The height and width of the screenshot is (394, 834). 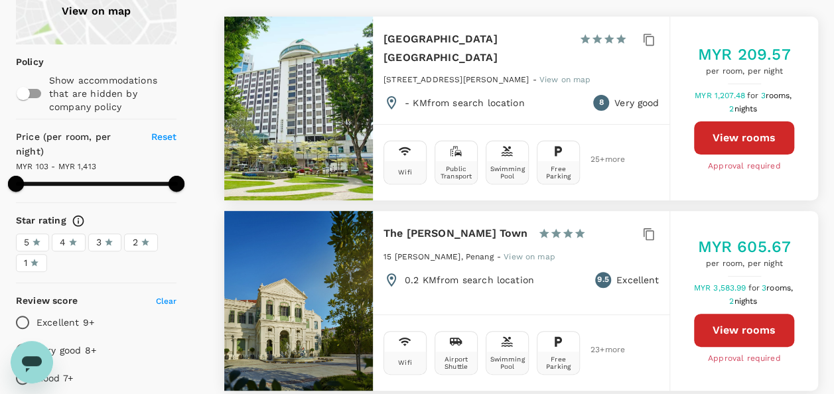 What do you see at coordinates (167, 301) in the screenshot?
I see `span: Clear` at bounding box center [167, 301].